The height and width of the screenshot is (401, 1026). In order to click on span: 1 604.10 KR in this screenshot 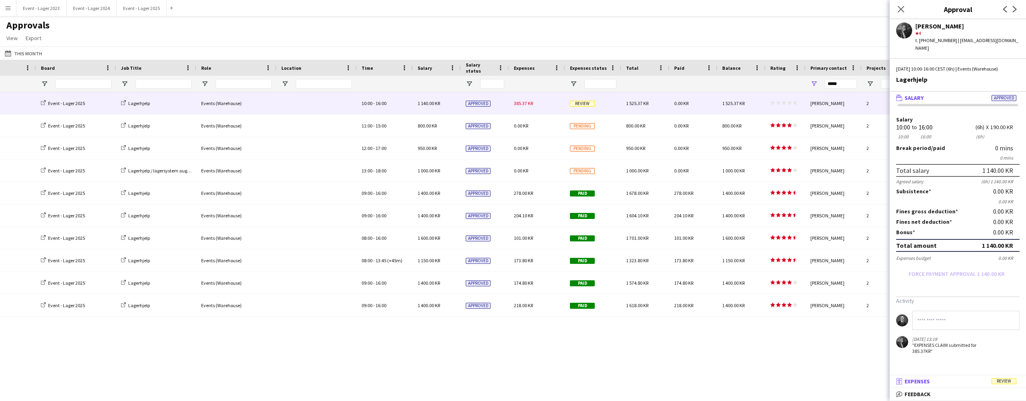, I will do `click(637, 215)`.